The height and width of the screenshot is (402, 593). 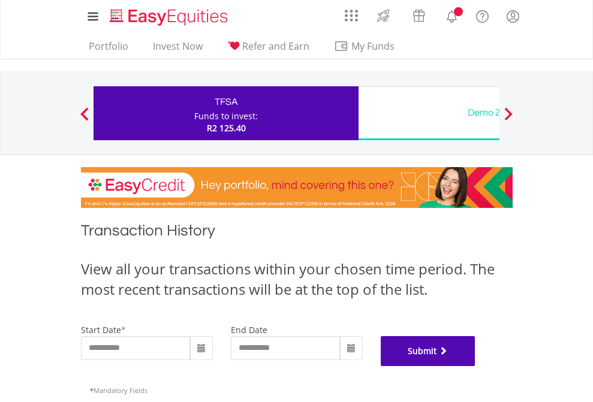 I want to click on button: Submit, so click(x=428, y=351).